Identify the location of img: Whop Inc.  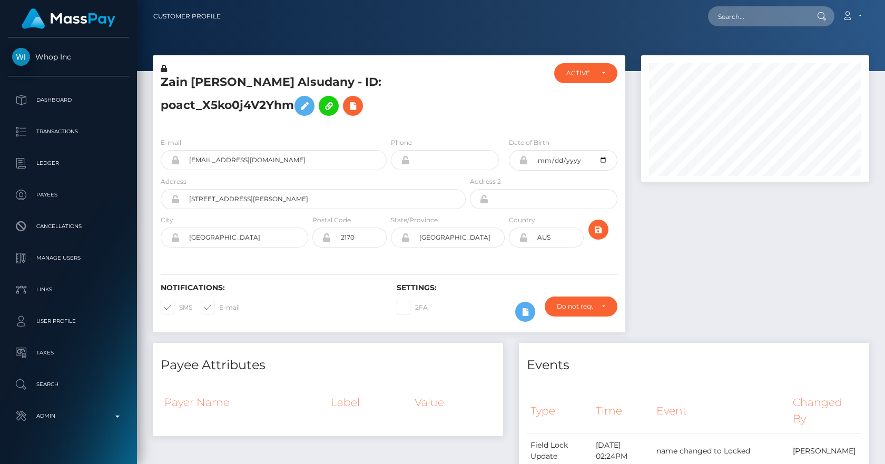
(21, 57).